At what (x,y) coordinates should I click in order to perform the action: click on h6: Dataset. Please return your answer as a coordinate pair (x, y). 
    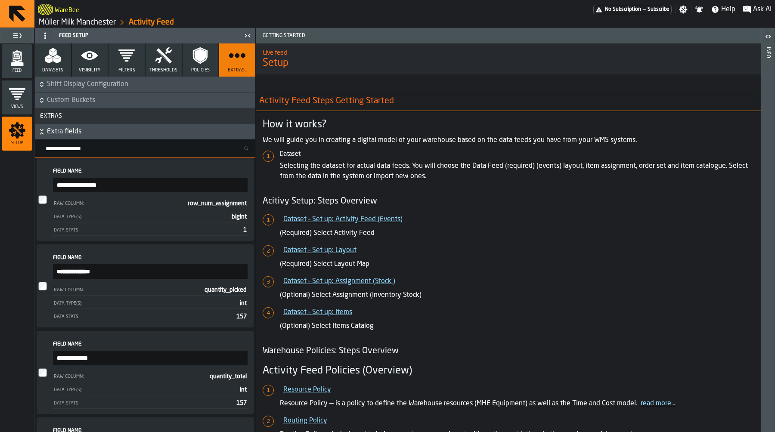
    Looking at the image, I should click on (517, 154).